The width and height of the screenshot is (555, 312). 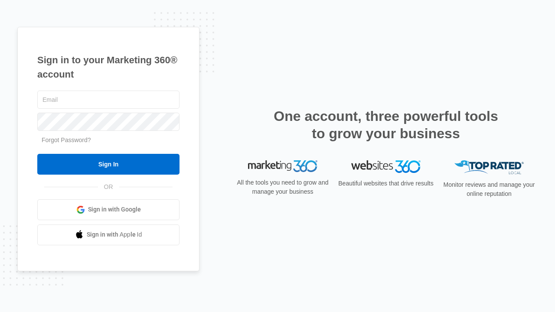 What do you see at coordinates (489, 189) in the screenshot?
I see `p: Monitor reviews and manage your online reputation` at bounding box center [489, 189].